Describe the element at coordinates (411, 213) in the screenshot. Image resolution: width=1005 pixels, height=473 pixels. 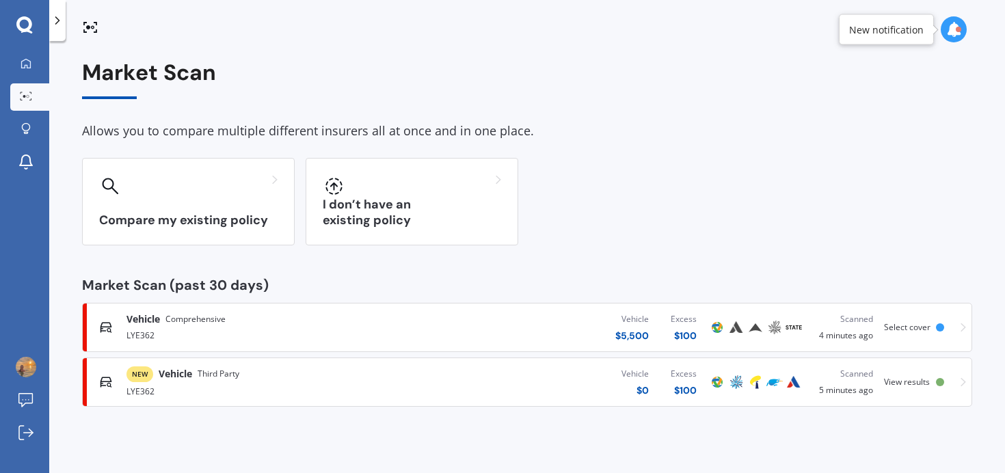
I see `h3: I don’t have an existing policy` at that location.